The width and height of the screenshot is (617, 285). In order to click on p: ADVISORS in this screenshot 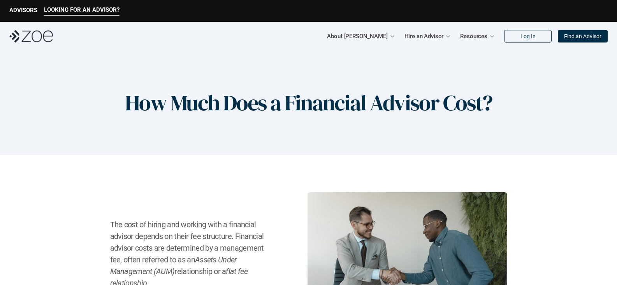, I will do `click(23, 10)`.